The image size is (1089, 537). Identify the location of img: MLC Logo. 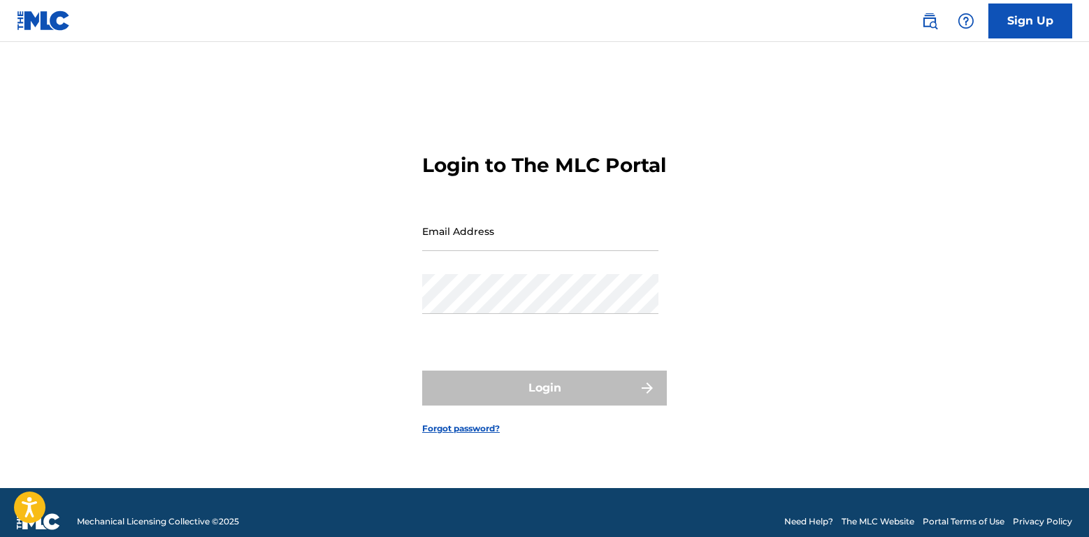
(43, 20).